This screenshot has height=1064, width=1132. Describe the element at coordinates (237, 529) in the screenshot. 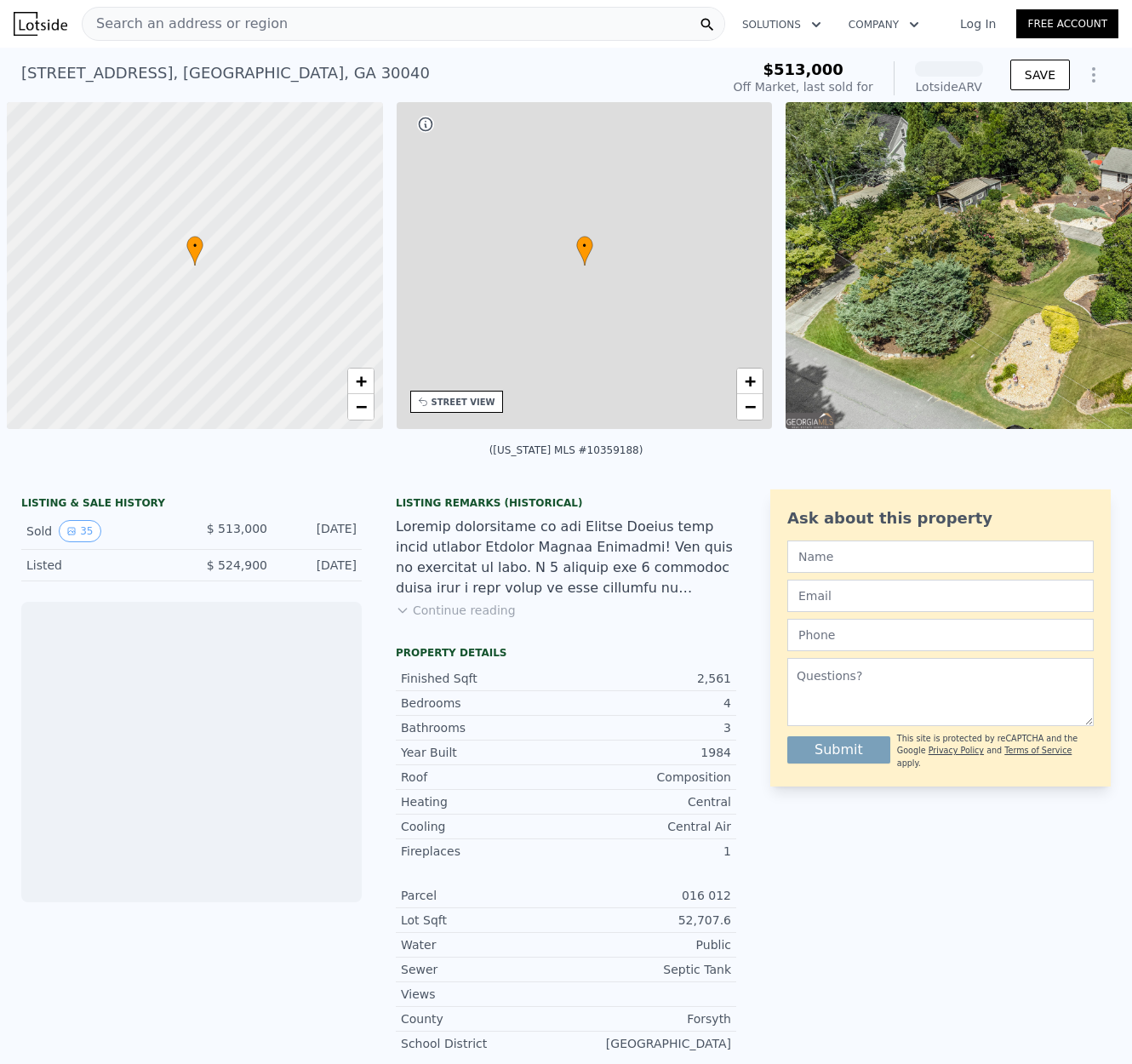

I see `span: $ 513,000` at that location.